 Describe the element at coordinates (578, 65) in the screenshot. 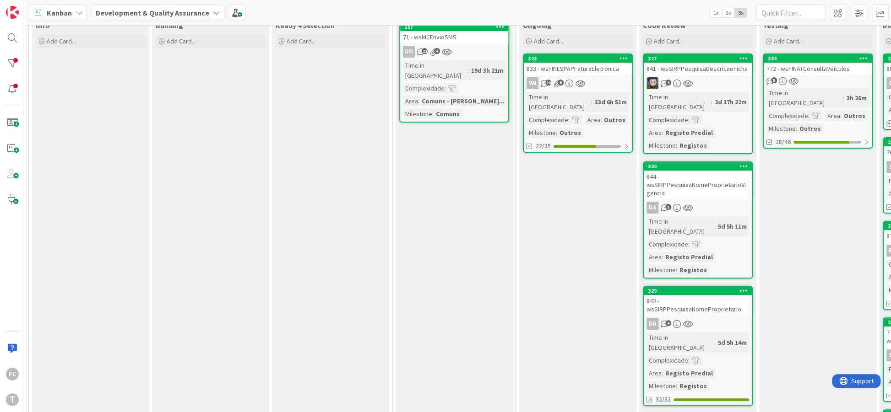

I see `div: 323833 - wsFINESPAPFaturaEletronica` at that location.